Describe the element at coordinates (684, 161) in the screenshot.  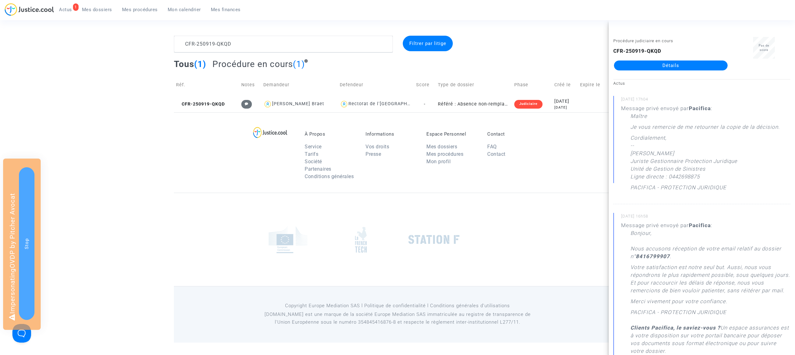
I see `span: Juriste Gestionnaire Protection Juridique` at that location.